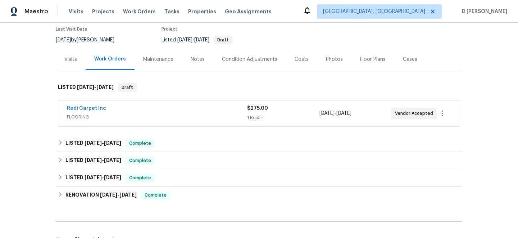 Image resolution: width=518 pixels, height=238 pixels. What do you see at coordinates (170, 29) in the screenshot?
I see `span: Project` at bounding box center [170, 29].